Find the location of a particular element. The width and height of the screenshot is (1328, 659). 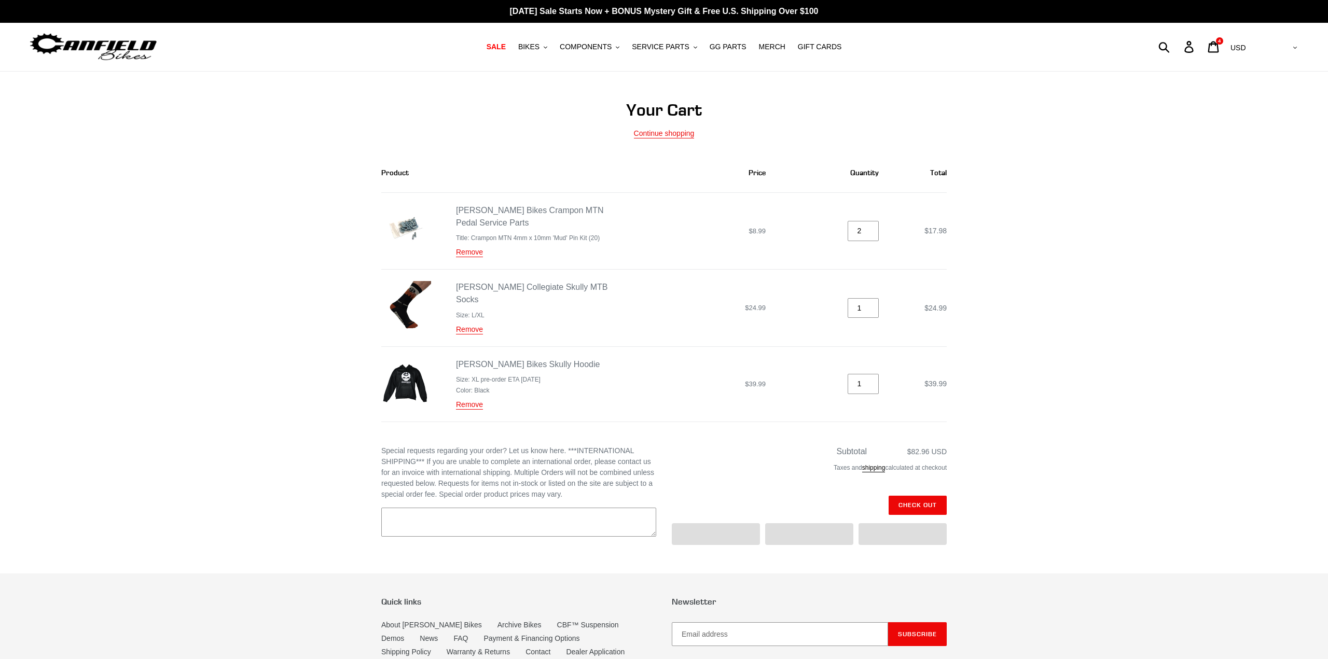

input: Email address is located at coordinates (780, 634).